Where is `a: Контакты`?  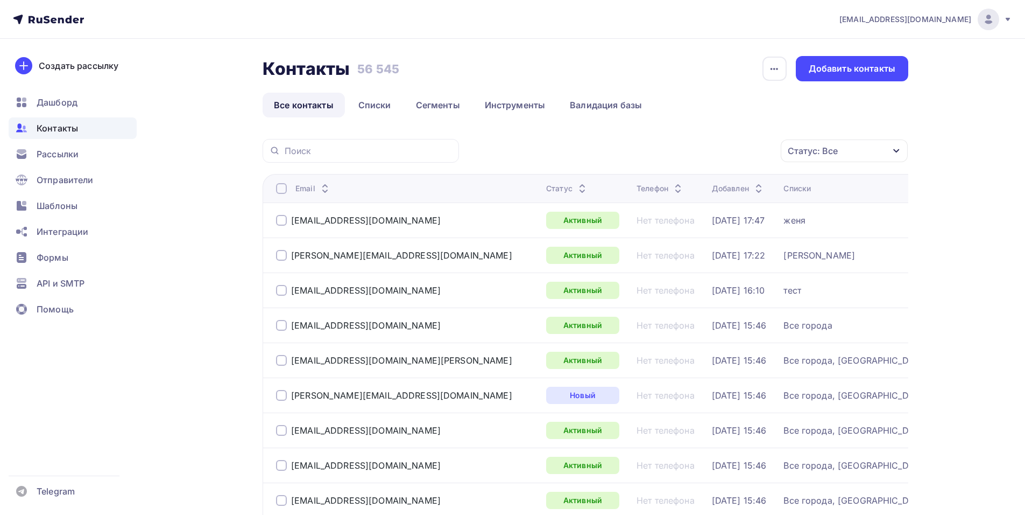
a: Контакты is located at coordinates (73, 128).